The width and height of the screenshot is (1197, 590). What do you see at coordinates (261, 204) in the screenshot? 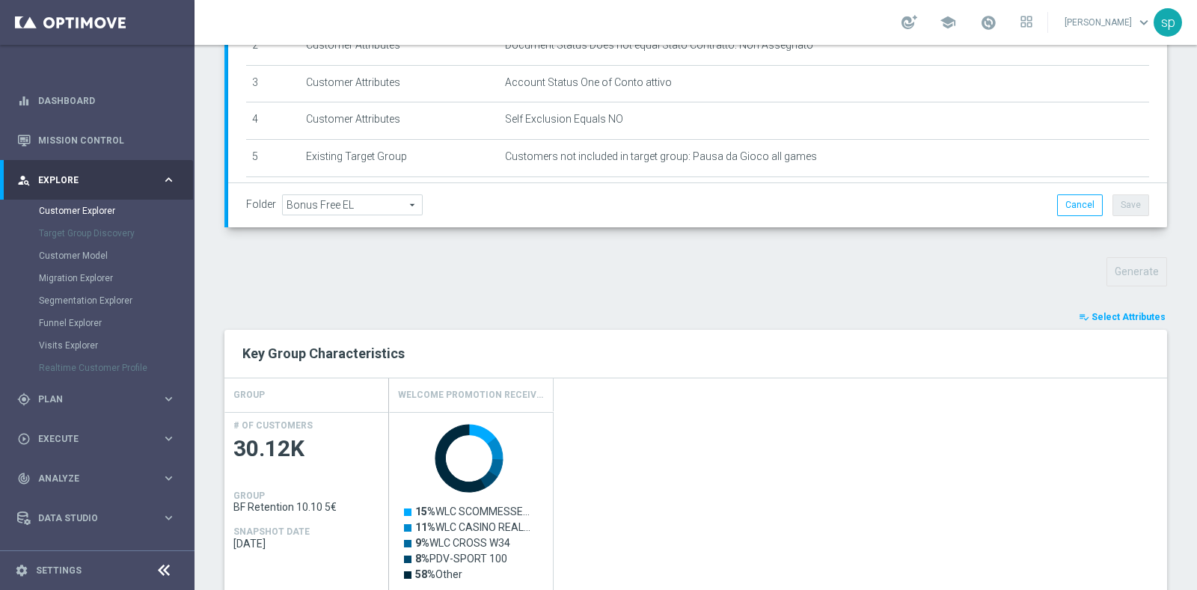
I see `label: Folder` at bounding box center [261, 204].